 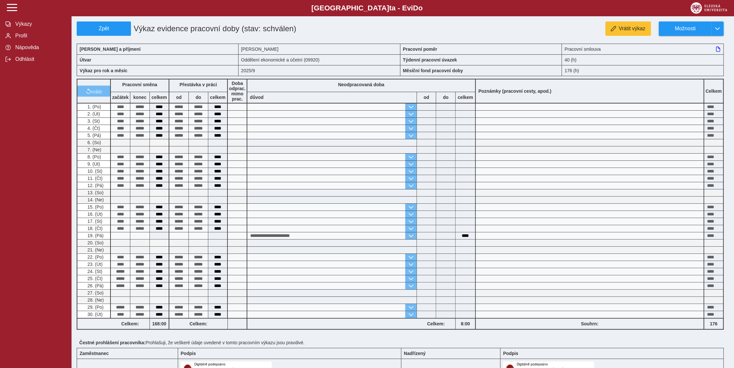 What do you see at coordinates (515, 91) in the screenshot?
I see `b: Poznámky (pracovní cesty, apod.)` at bounding box center [515, 91].